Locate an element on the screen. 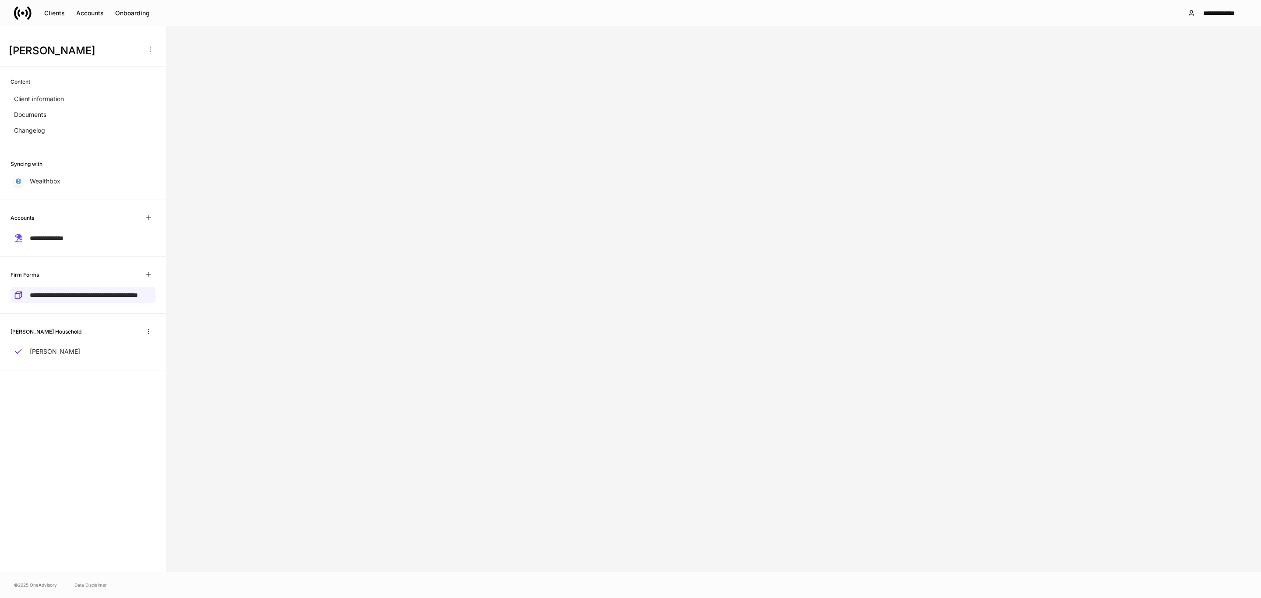 The height and width of the screenshot is (598, 1261). p: Documents is located at coordinates (30, 115).